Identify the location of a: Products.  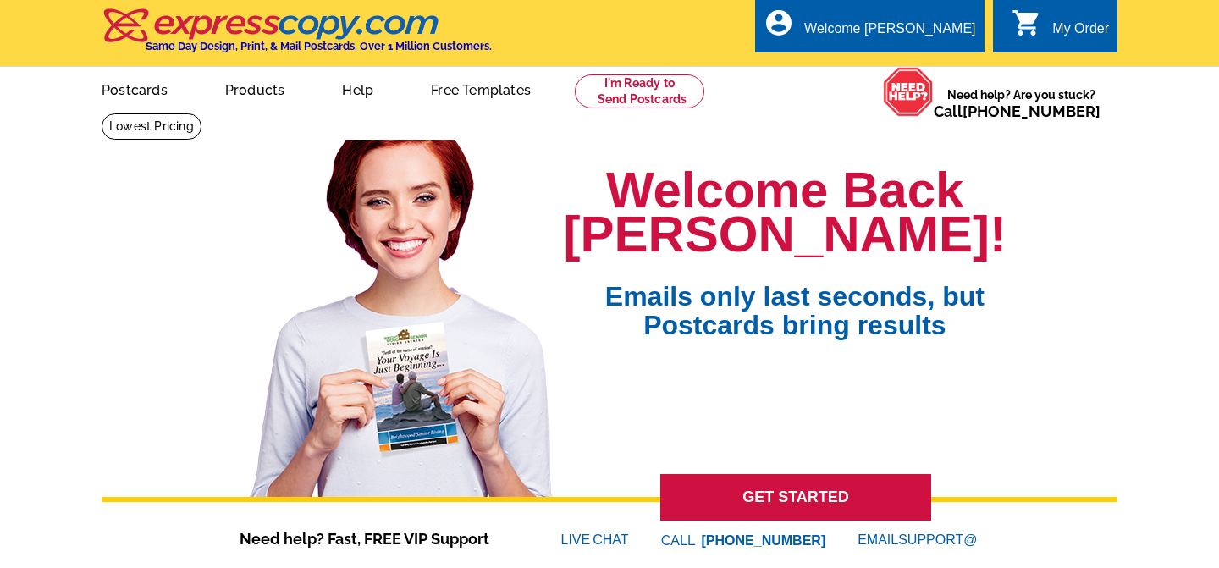
(255, 88).